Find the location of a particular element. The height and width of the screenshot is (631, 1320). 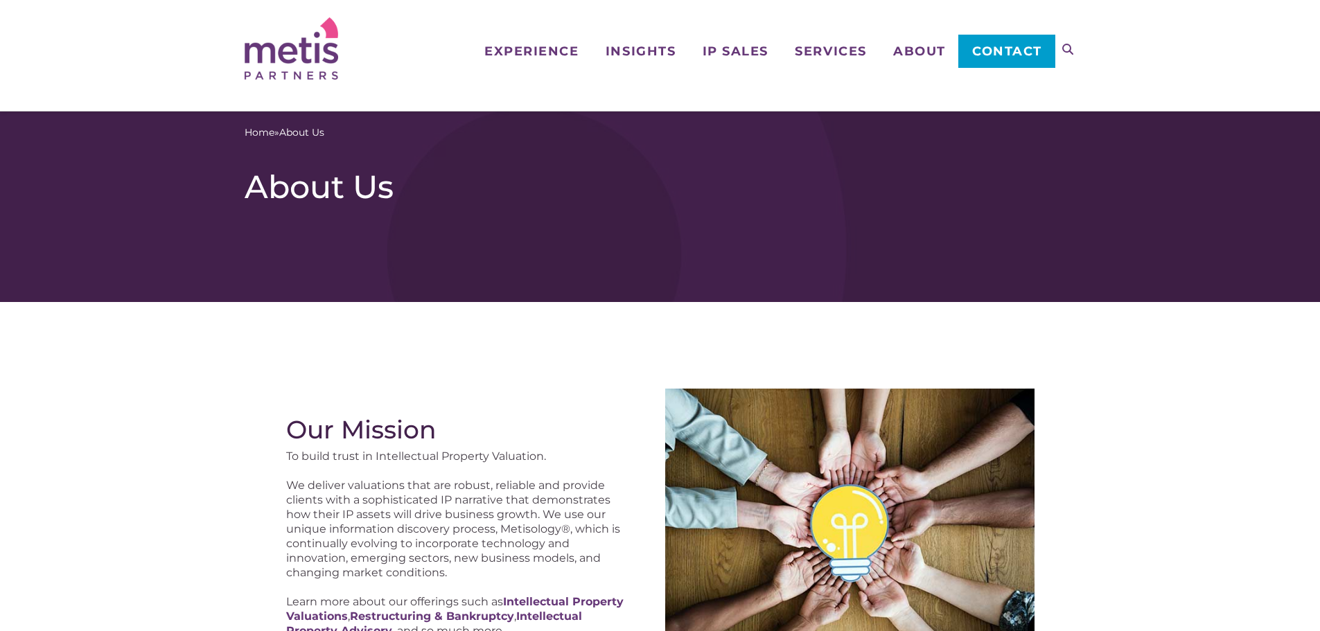

h2: Our Mission is located at coordinates (459, 429).